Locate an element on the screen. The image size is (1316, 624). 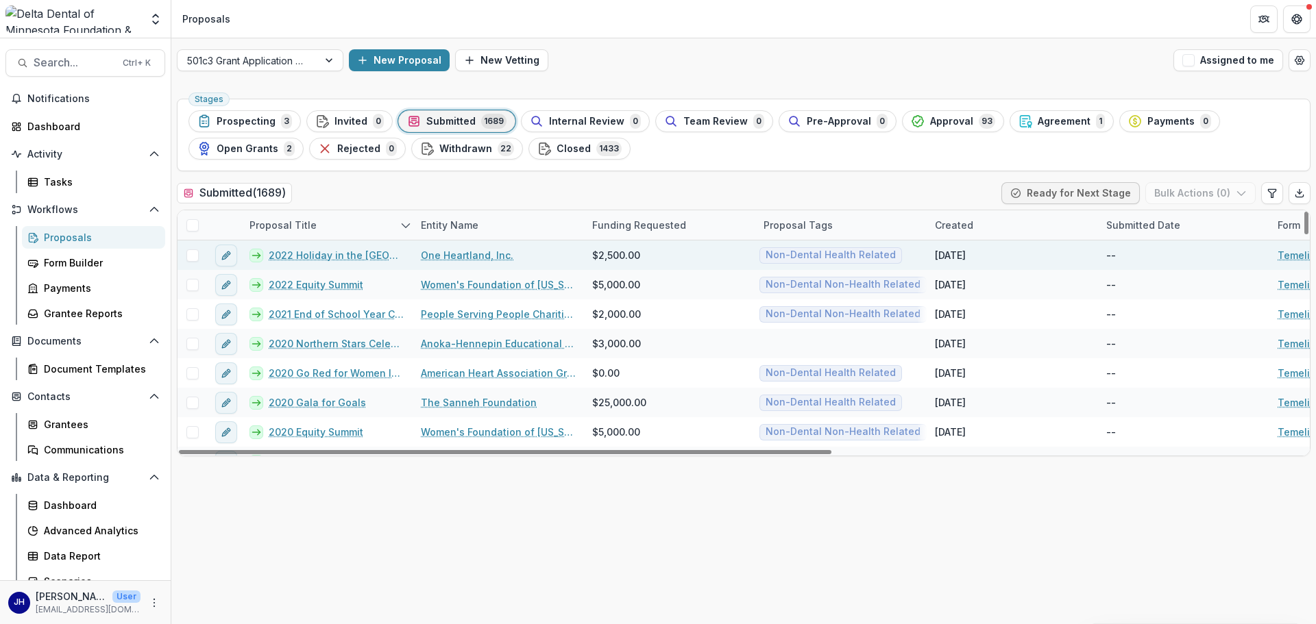
span: Pre-Approval is located at coordinates (839, 121).